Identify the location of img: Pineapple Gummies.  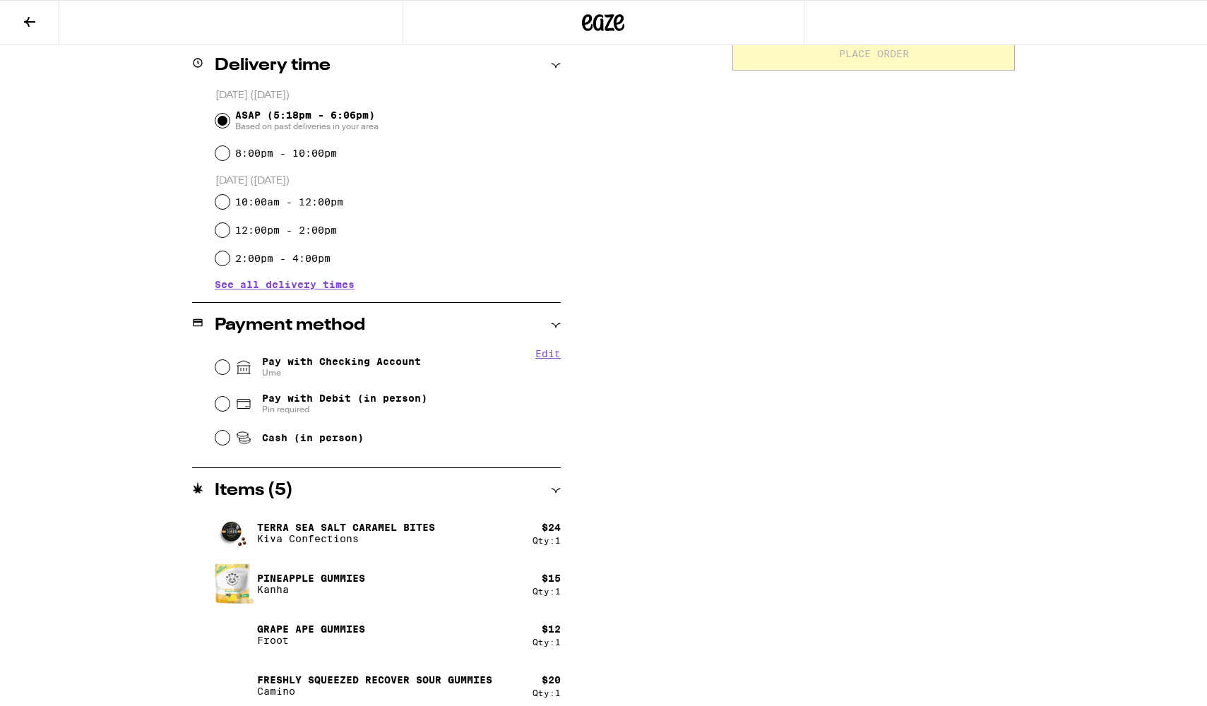
(234, 584).